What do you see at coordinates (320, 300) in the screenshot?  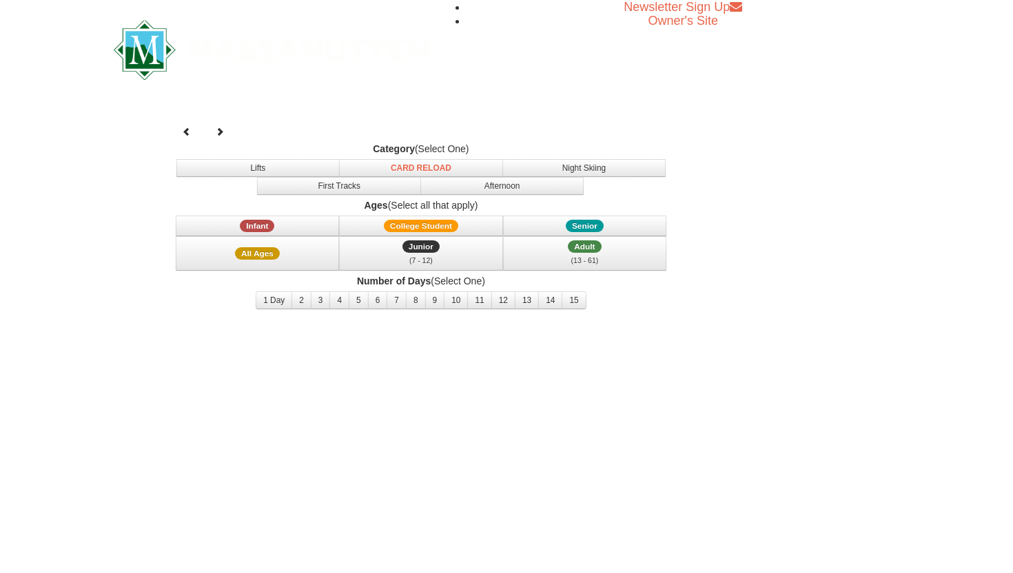 I see `button: 3` at bounding box center [320, 300].